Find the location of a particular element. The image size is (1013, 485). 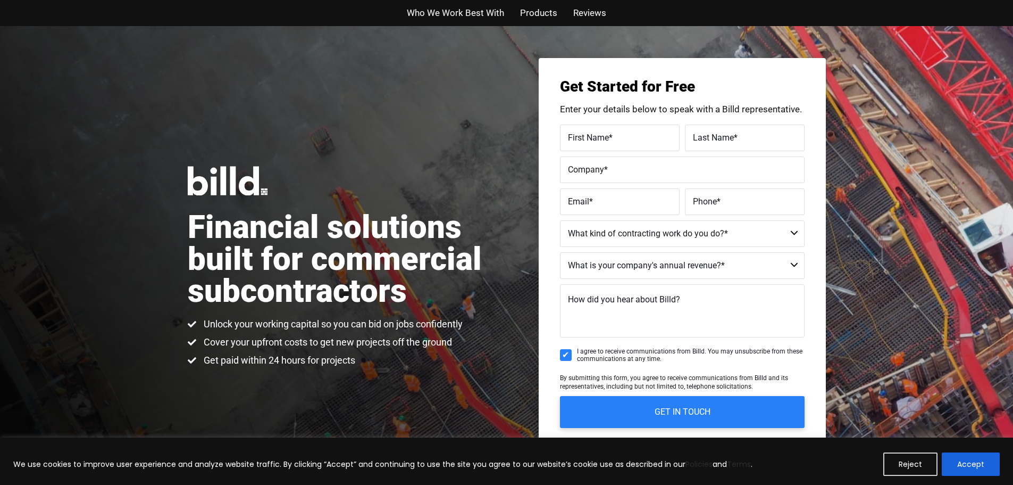

span: How did you hear about Billd? is located at coordinates (624, 299).